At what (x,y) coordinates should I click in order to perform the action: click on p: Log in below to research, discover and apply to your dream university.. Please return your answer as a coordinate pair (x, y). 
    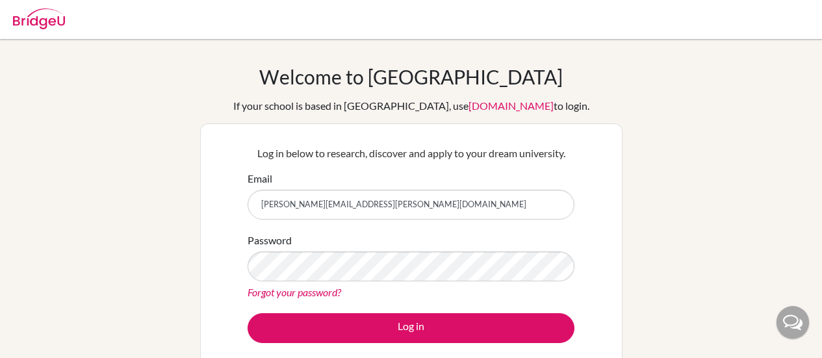
    Looking at the image, I should click on (411, 153).